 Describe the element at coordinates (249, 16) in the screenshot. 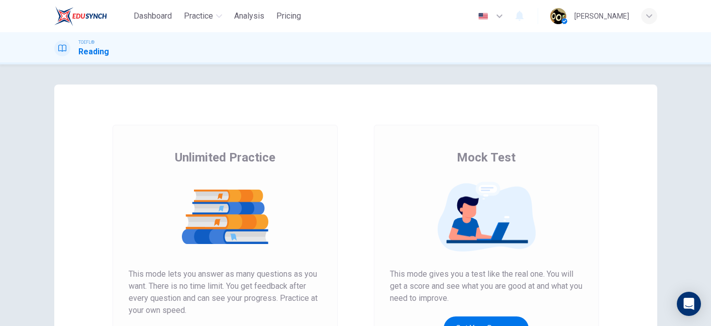

I see `span: Analysis` at that location.